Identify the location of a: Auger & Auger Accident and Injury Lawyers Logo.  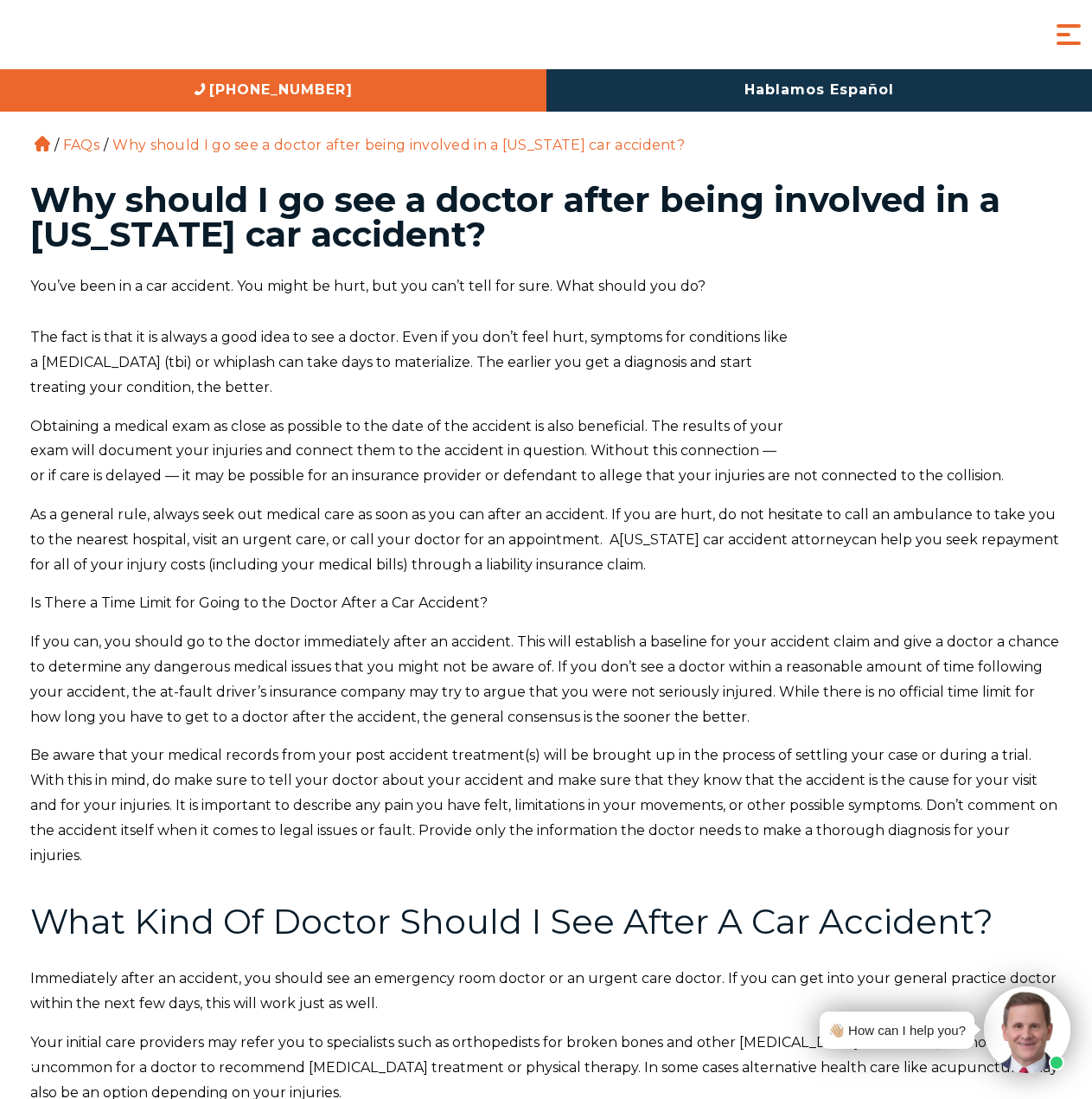
(116, 35).